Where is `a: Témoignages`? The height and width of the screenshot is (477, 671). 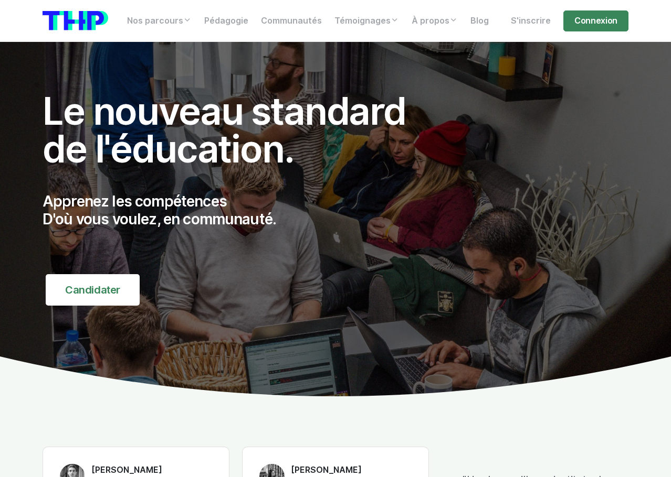 a: Témoignages is located at coordinates (366, 21).